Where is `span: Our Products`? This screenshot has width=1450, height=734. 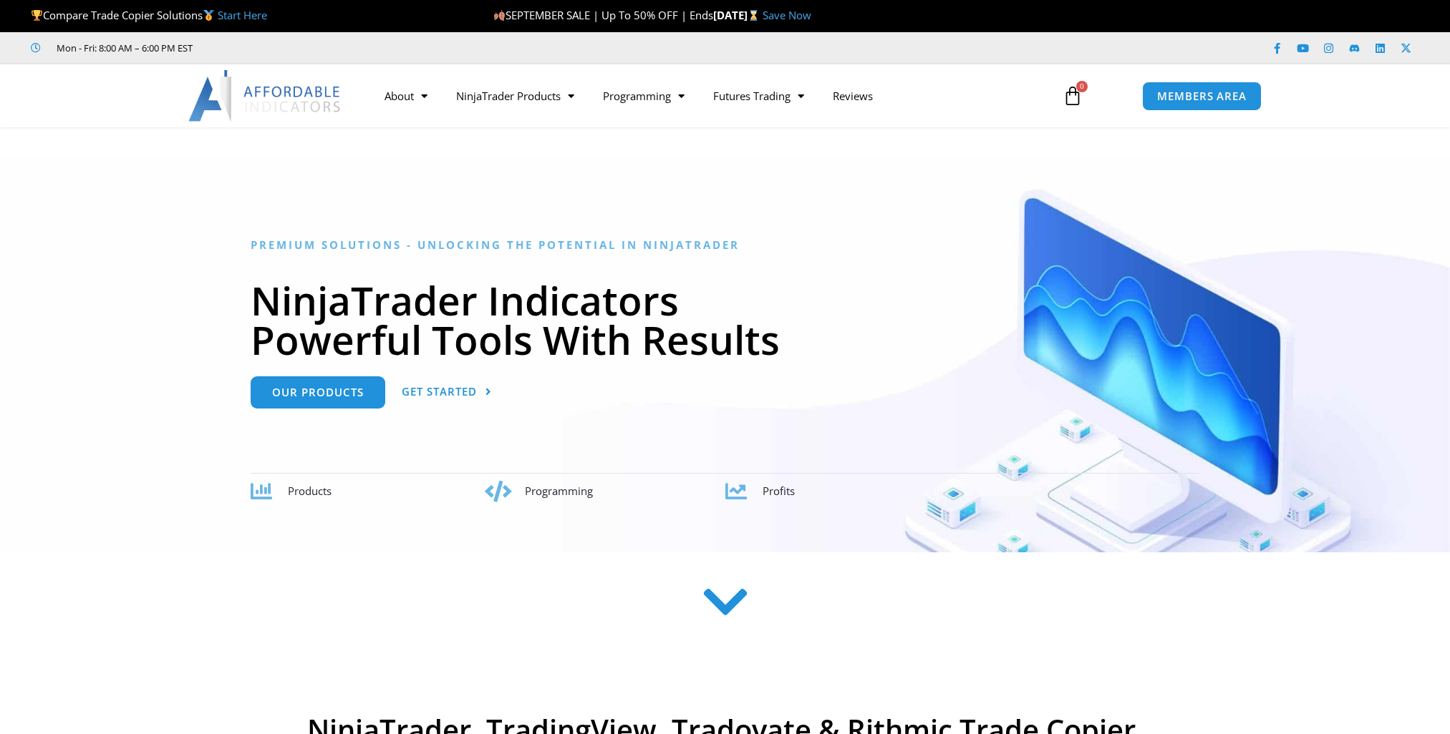
span: Our Products is located at coordinates (318, 392).